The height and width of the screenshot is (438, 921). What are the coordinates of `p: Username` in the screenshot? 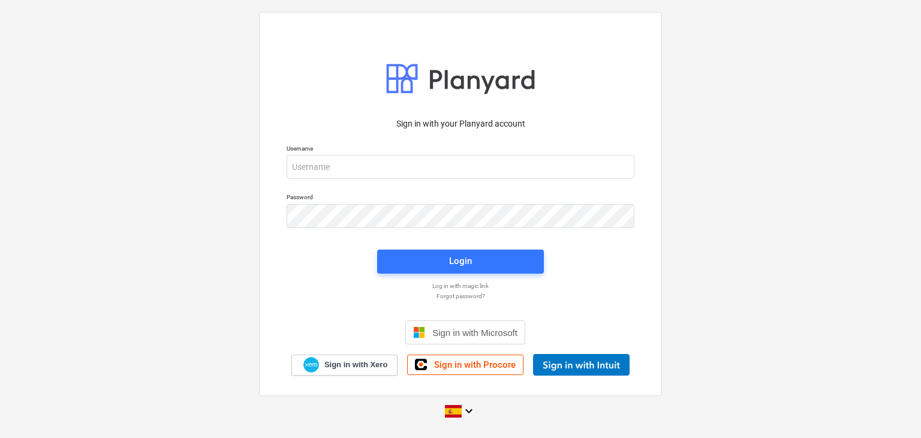 It's located at (460, 149).